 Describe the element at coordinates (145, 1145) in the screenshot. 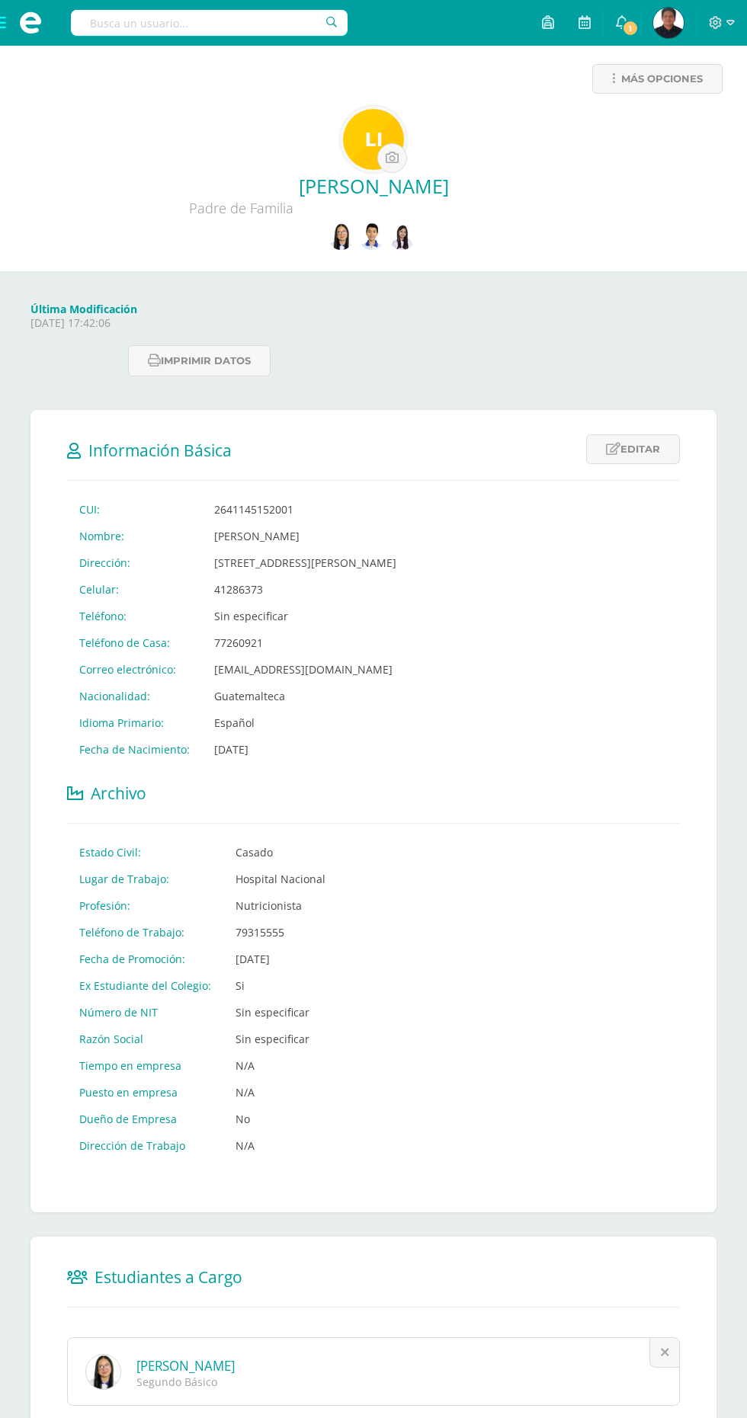

I see `td: Dirección de Trabajo` at that location.